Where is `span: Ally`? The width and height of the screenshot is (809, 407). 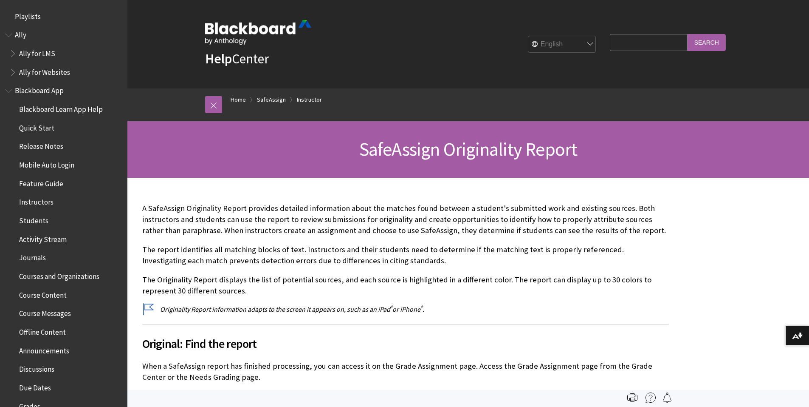
span: Ally is located at coordinates (20, 34).